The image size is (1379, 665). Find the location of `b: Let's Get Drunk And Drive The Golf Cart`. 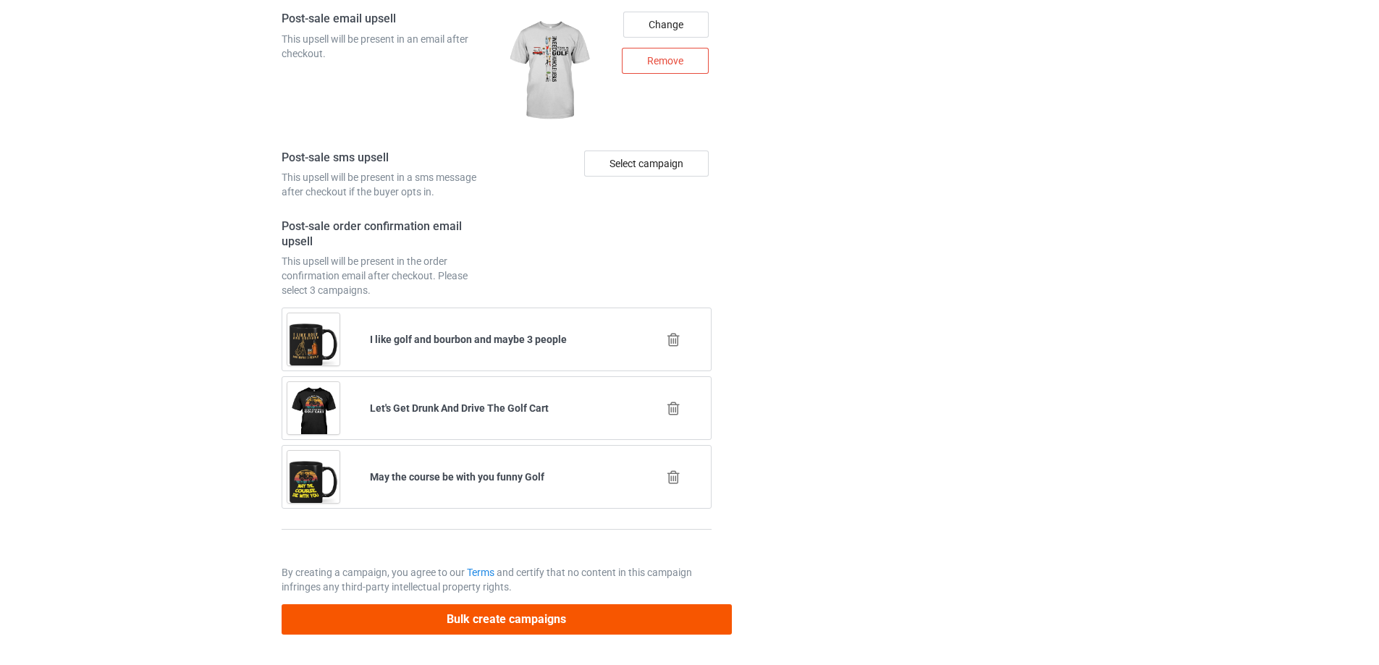

b: Let's Get Drunk And Drive The Golf Cart is located at coordinates (459, 408).